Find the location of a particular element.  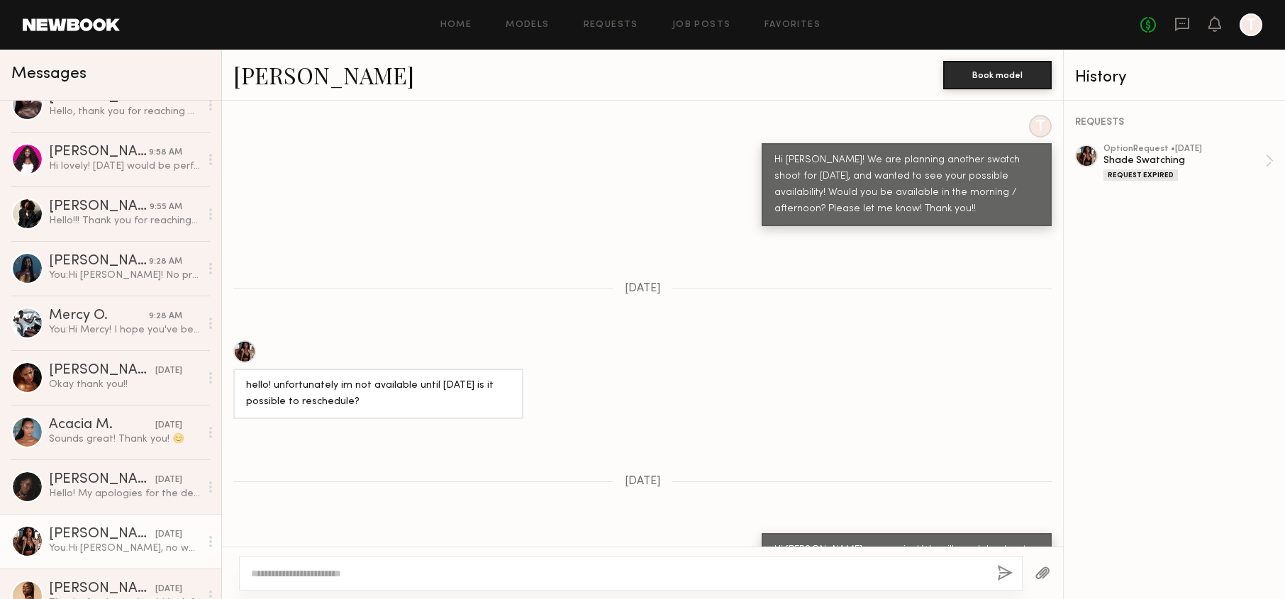

button: Book model is located at coordinates (997, 75).